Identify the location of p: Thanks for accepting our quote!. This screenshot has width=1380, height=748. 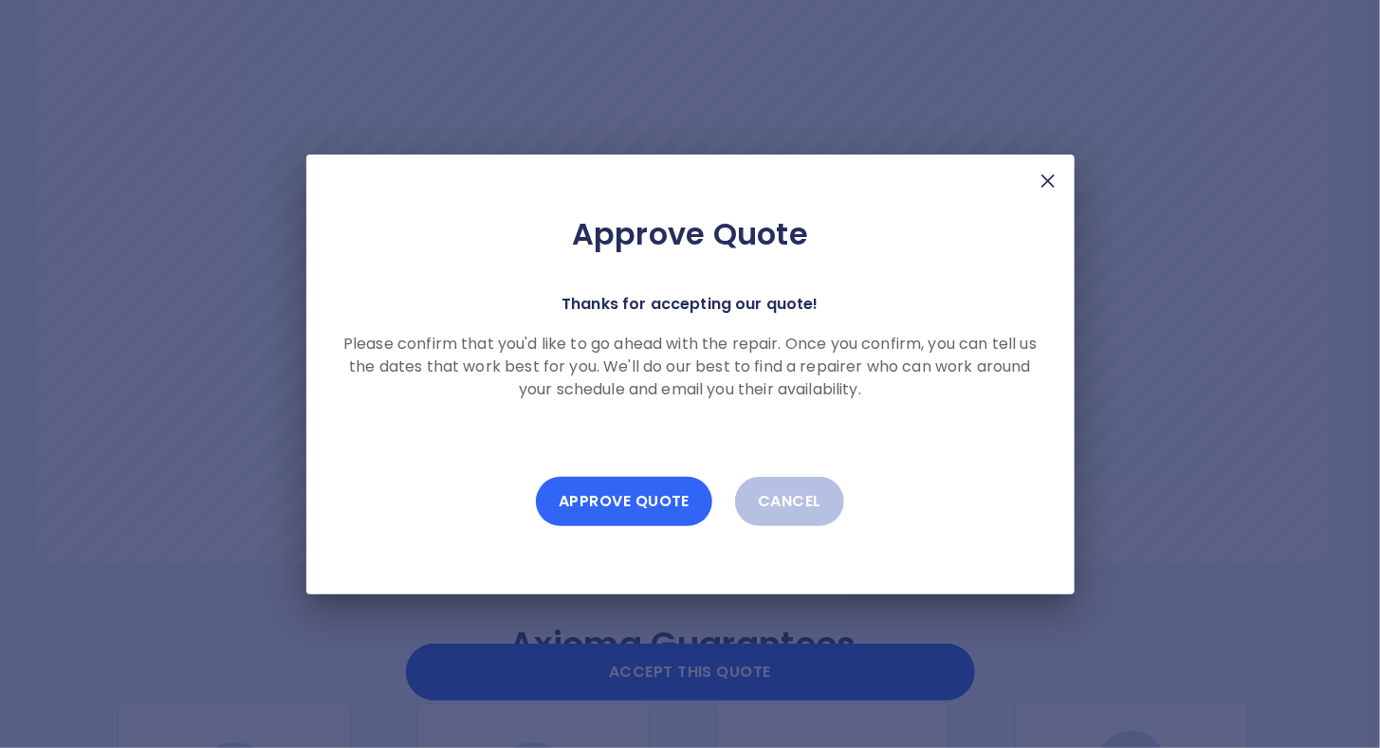
(689, 304).